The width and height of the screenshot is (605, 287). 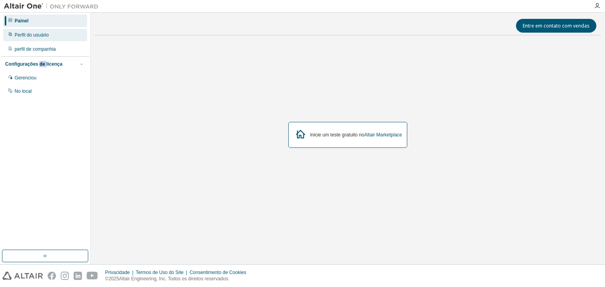 What do you see at coordinates (556, 26) in the screenshot?
I see `font: Entre em contato com vendas` at bounding box center [556, 26].